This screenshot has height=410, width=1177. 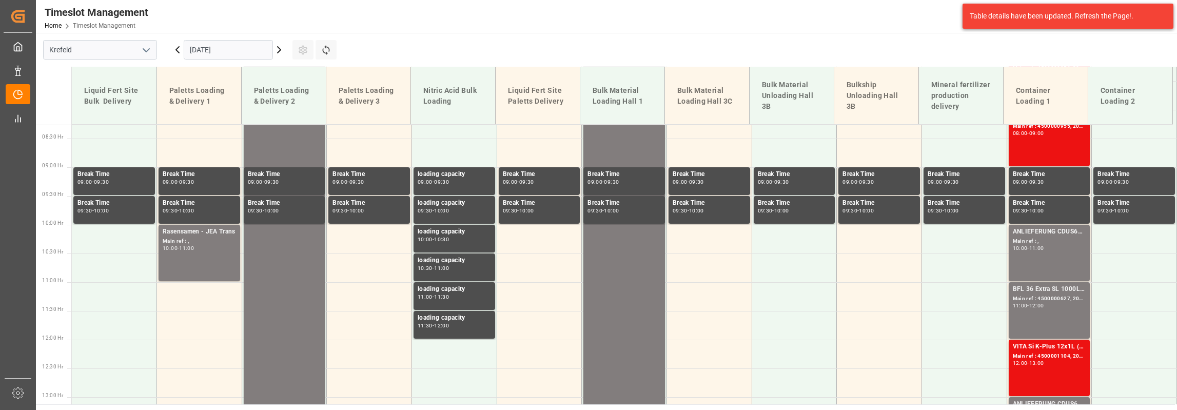 I want to click on a: Home, so click(x=53, y=26).